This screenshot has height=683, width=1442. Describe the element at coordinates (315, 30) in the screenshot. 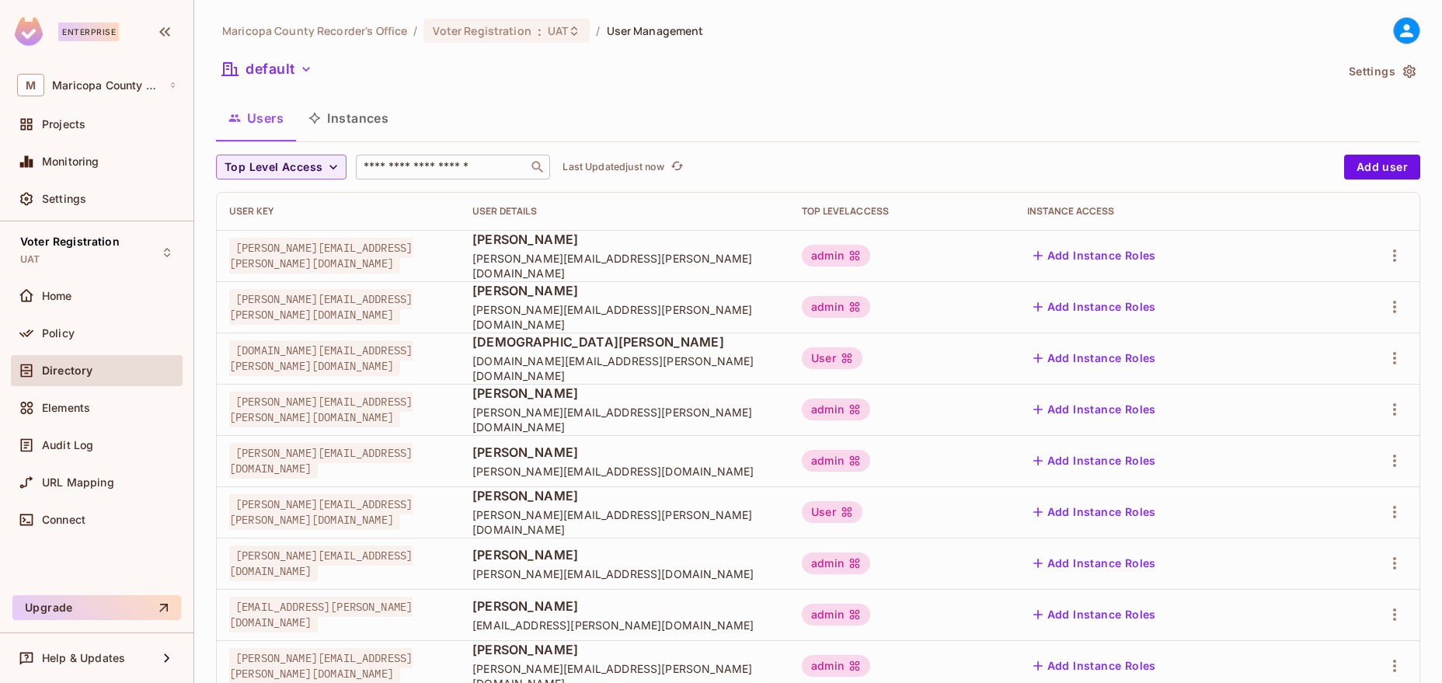

I see `span: the active workspace` at that location.